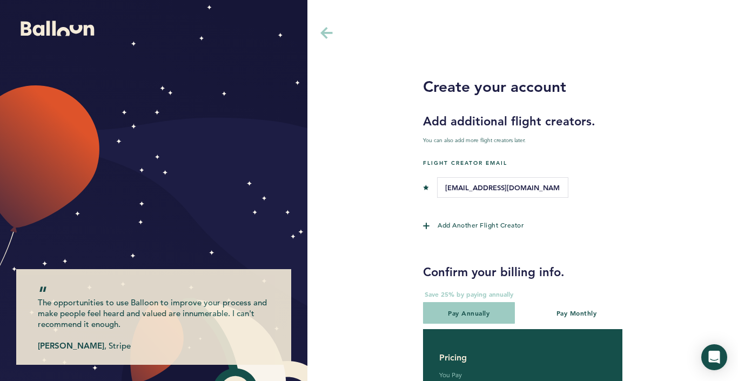  What do you see at coordinates (468, 313) in the screenshot?
I see `button: Pay Annually` at bounding box center [468, 313].